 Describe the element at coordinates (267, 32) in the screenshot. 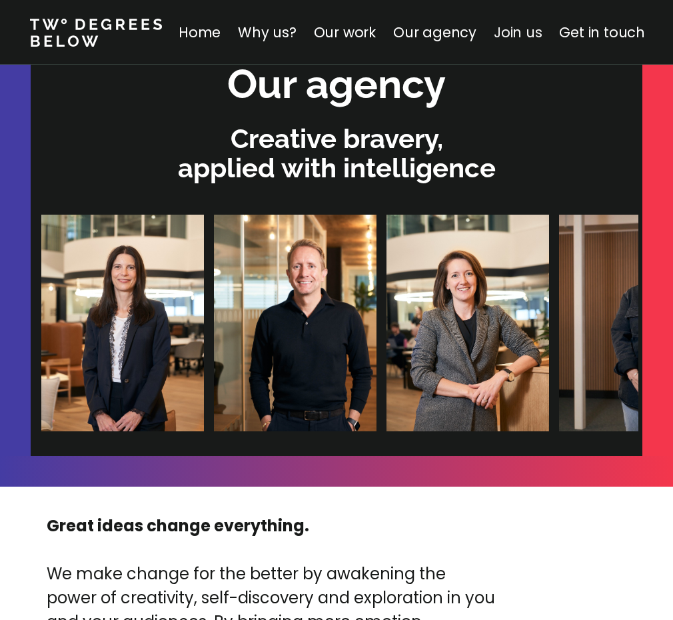

I see `a: Why us?` at that location.